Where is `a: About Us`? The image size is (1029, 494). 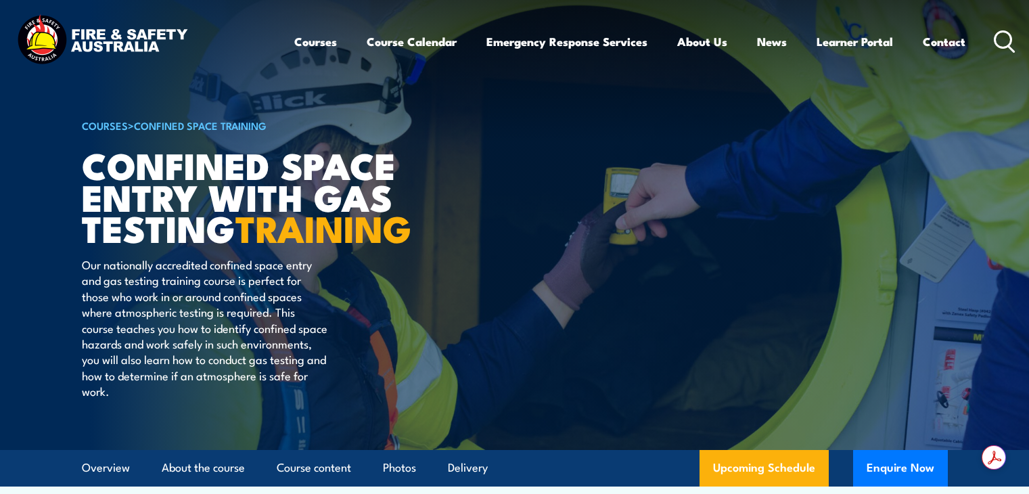
a: About Us is located at coordinates (702, 41).